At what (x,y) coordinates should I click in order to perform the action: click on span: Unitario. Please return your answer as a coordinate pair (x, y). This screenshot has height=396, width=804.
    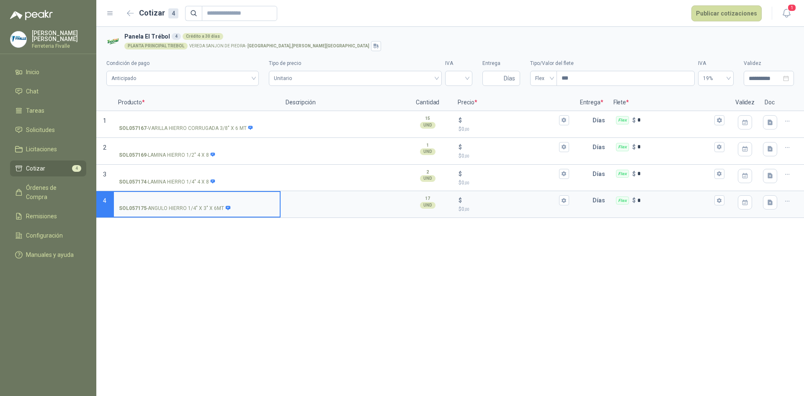
    Looking at the image, I should click on (355, 78).